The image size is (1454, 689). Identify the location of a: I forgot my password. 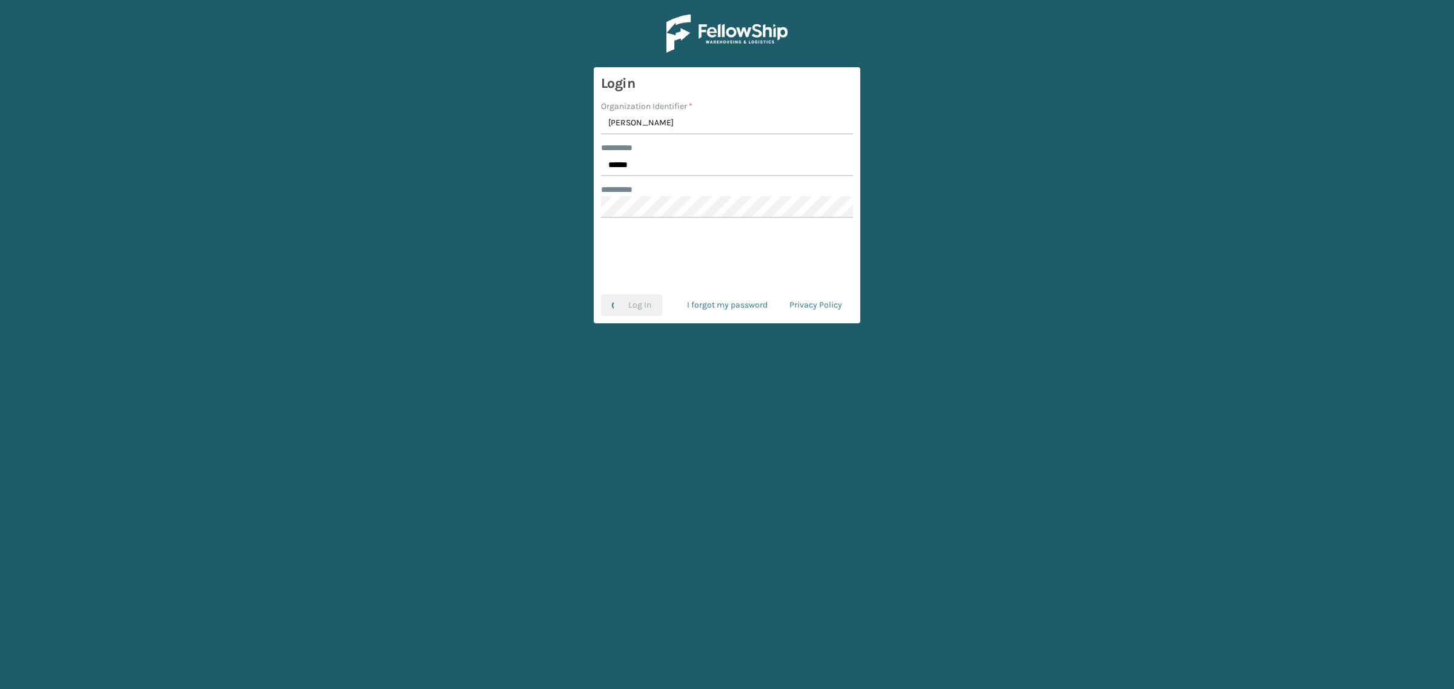
(727, 305).